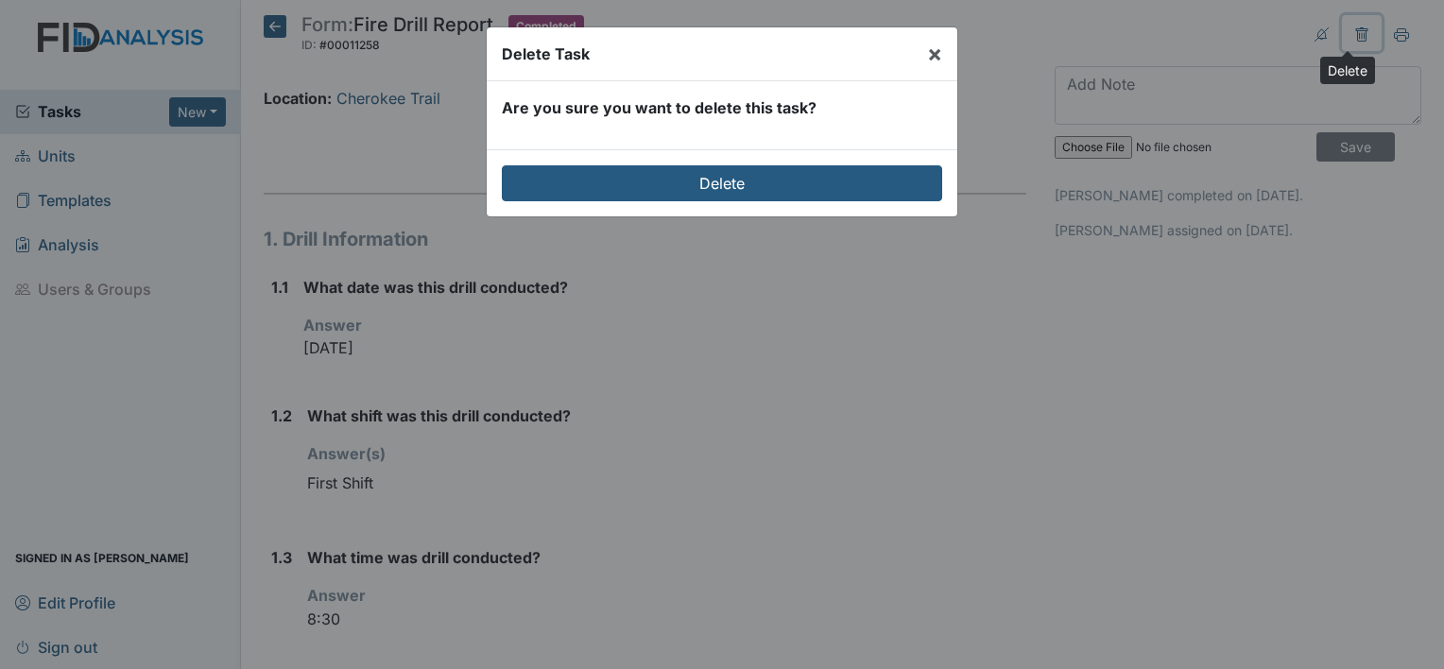  What do you see at coordinates (934, 54) in the screenshot?
I see `button: Close` at bounding box center [934, 54].